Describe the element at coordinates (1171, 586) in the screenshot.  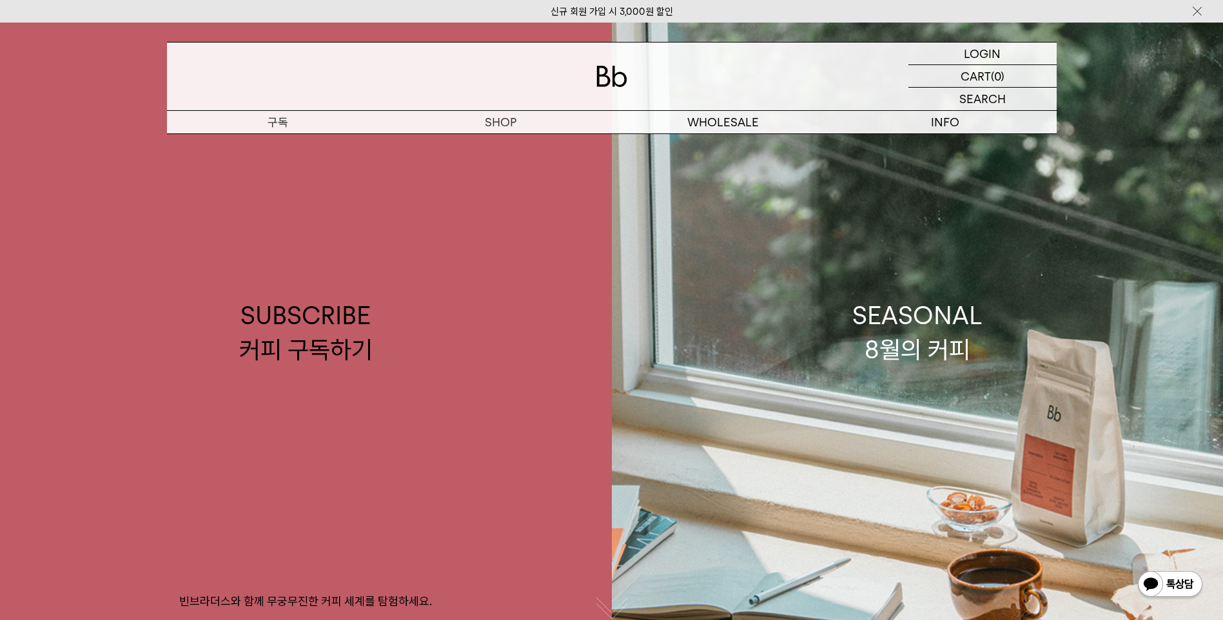
I see `img: 카카오톡 채널 1:1 채팅 버튼` at that location.